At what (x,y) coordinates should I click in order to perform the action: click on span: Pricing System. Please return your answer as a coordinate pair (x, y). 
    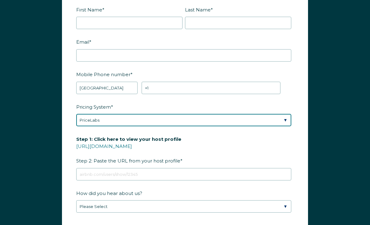
    Looking at the image, I should click on (94, 107).